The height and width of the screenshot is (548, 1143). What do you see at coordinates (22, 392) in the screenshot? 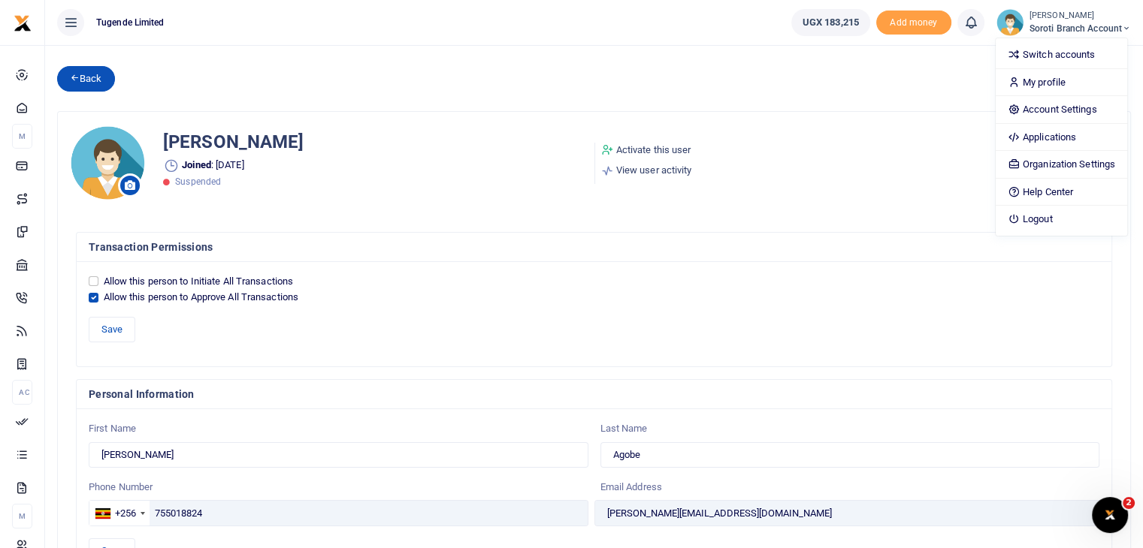
I see `li: Ac` at bounding box center [22, 392].